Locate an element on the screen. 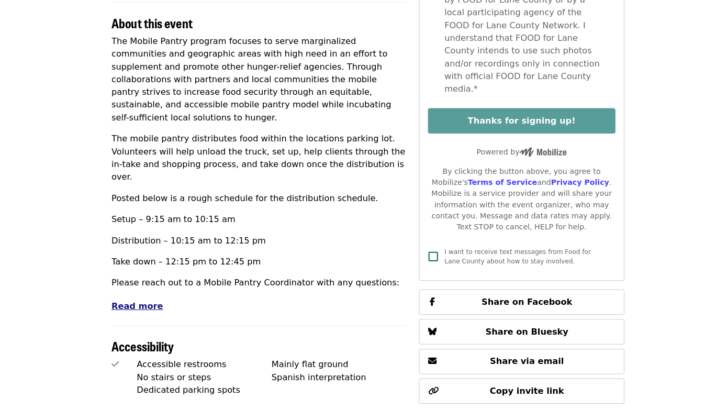  span: Copy invite link is located at coordinates (521, 394).